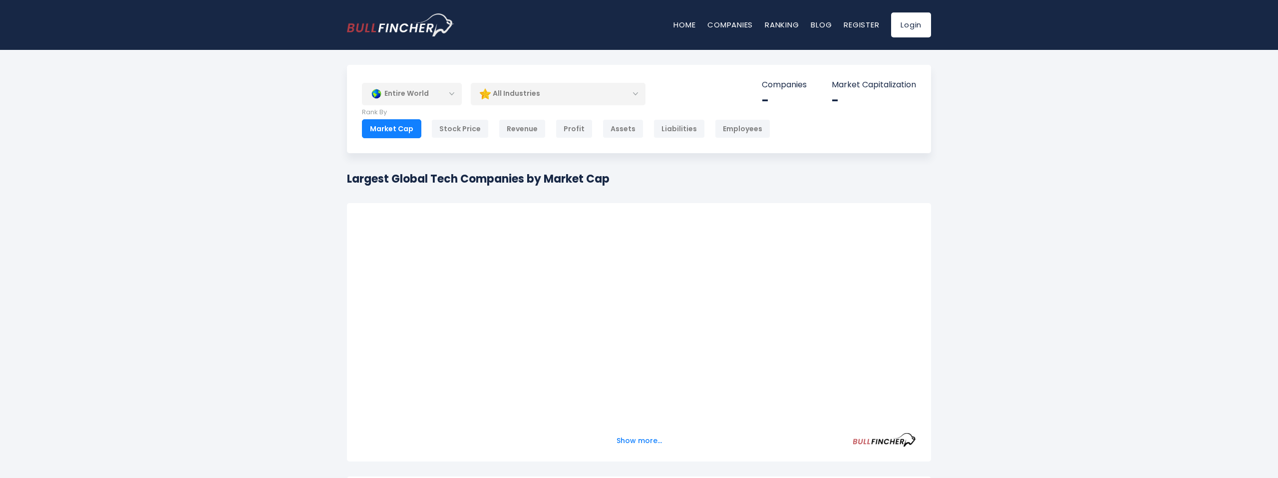  I want to click on p: Companies, so click(784, 85).